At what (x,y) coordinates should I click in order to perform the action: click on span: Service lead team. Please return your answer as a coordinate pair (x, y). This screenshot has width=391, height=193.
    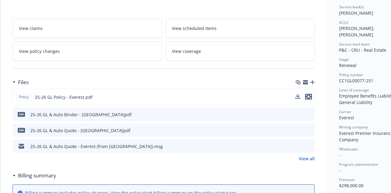
    Looking at the image, I should click on (355, 44).